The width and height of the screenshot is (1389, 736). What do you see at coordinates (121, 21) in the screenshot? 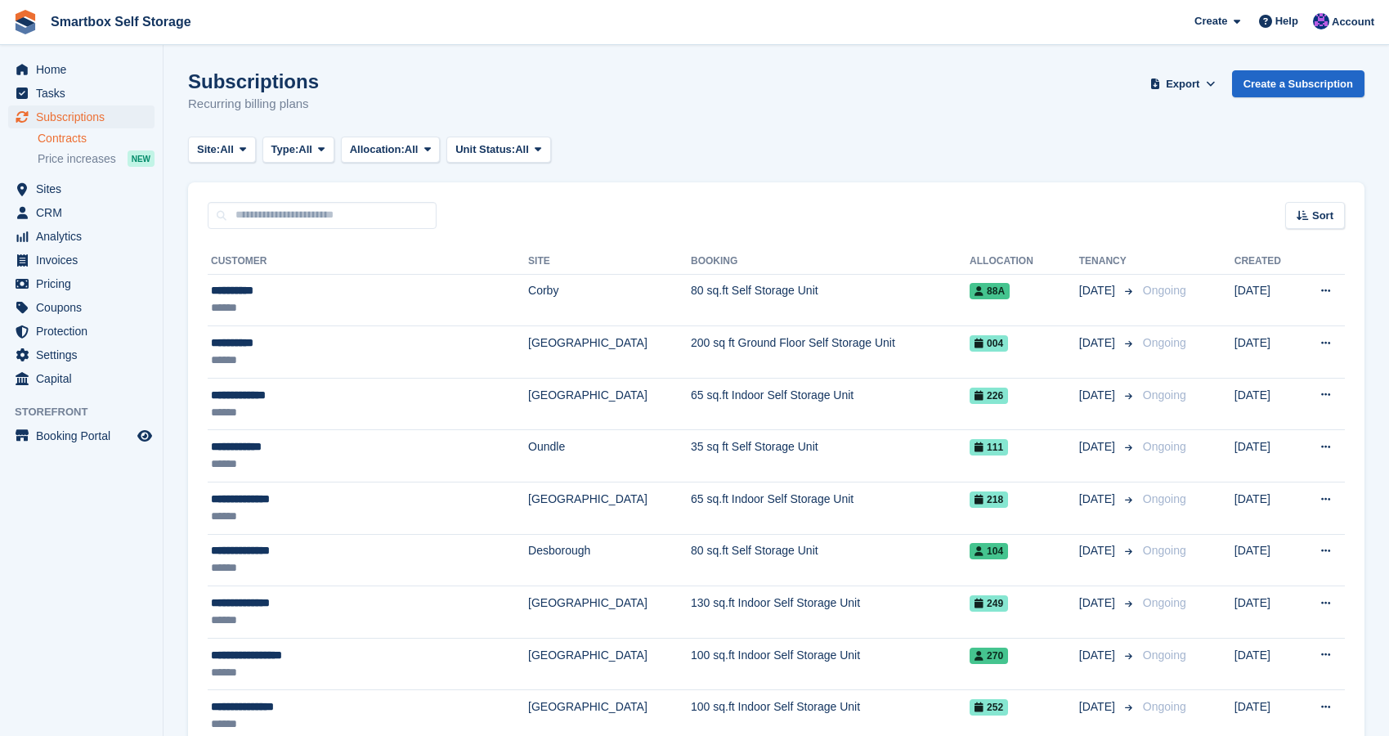
I see `a: Smartbox Self Storage` at bounding box center [121, 21].